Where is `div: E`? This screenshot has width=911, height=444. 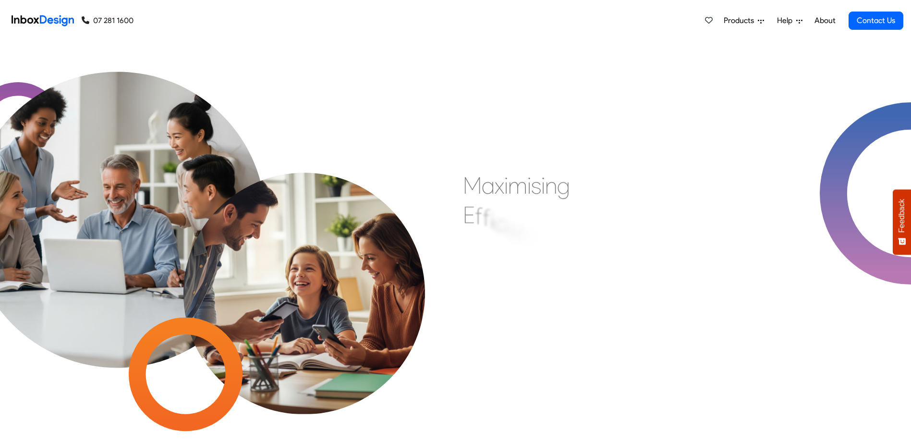
div: E is located at coordinates (469, 215).